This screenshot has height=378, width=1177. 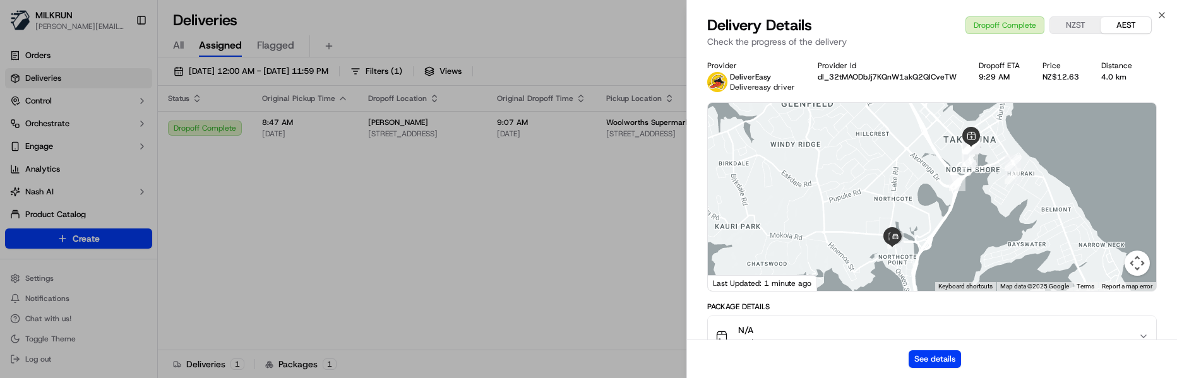 What do you see at coordinates (1061, 77) in the screenshot?
I see `div: NZ$12.63` at bounding box center [1061, 77].